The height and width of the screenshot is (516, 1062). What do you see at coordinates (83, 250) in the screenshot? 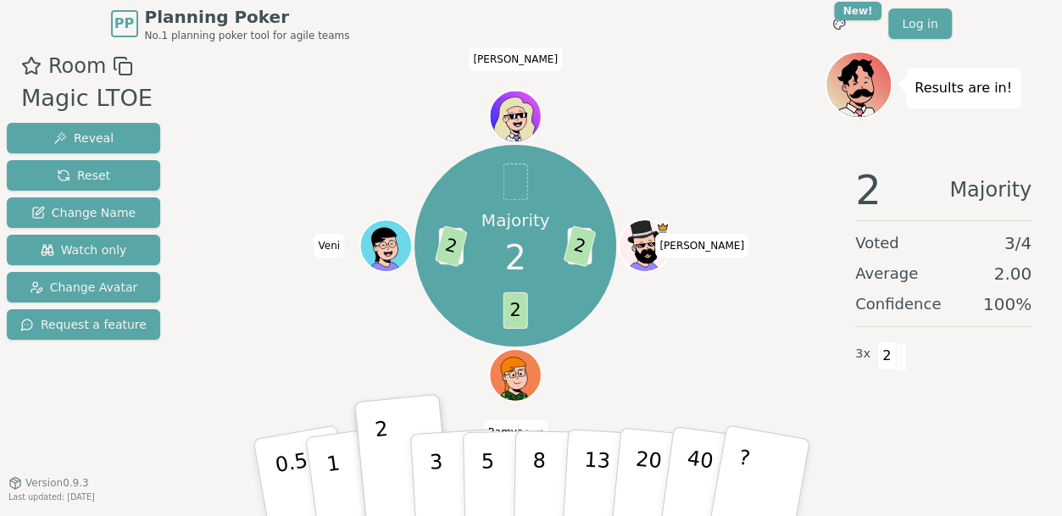
I see `button: Watch only` at bounding box center [83, 250].